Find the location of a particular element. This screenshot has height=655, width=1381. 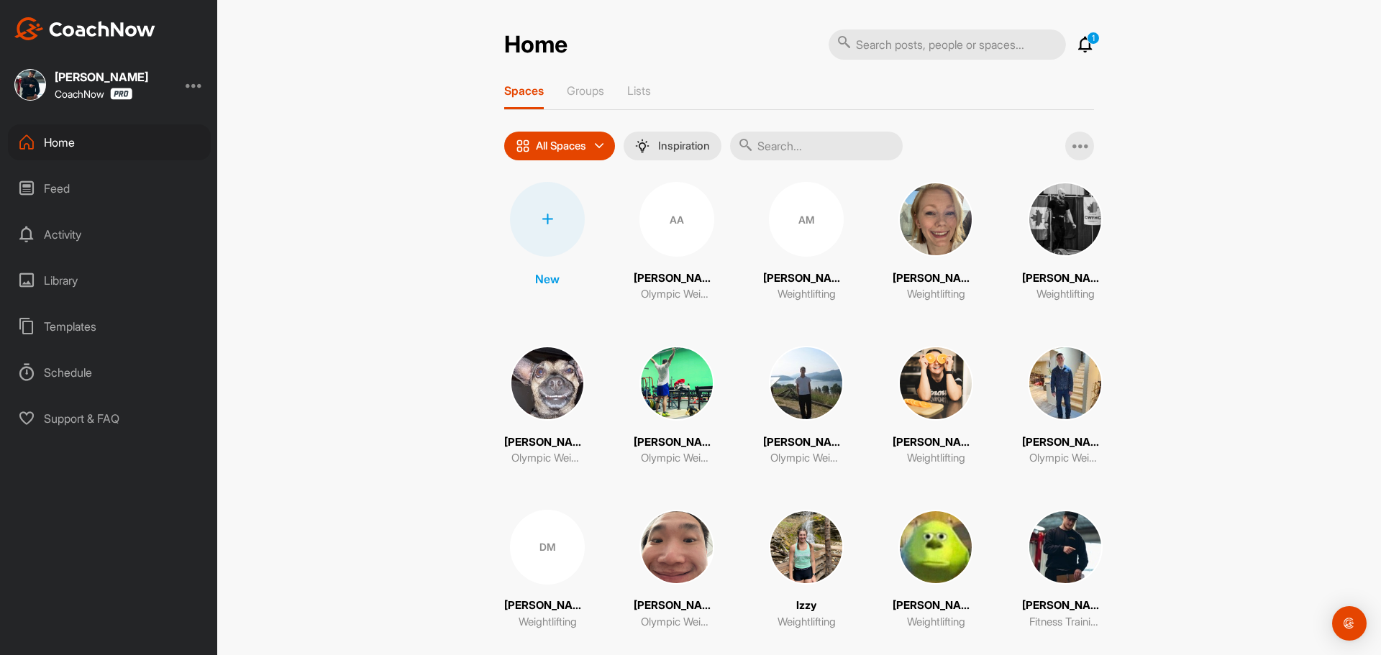

p: Izzy is located at coordinates (806, 606).